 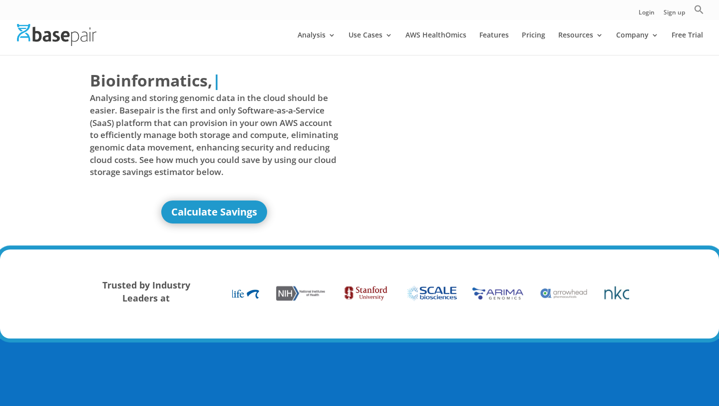 What do you see at coordinates (56, 34) in the screenshot?
I see `img: Basepair` at bounding box center [56, 34].